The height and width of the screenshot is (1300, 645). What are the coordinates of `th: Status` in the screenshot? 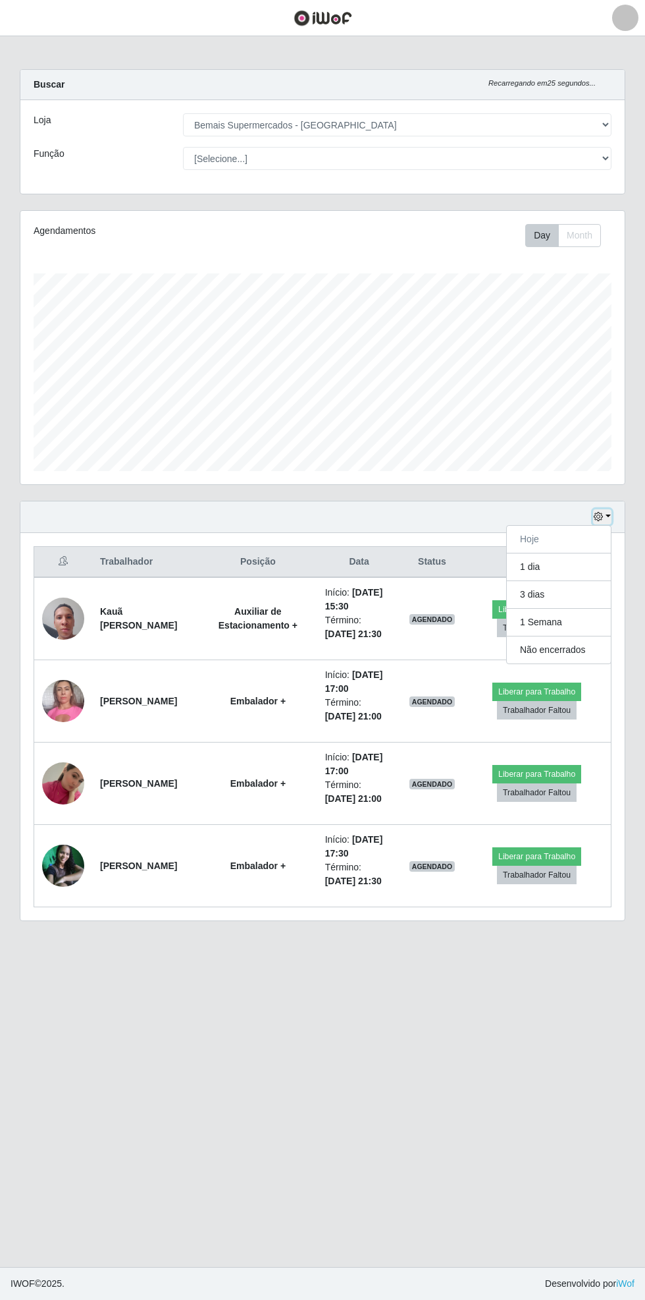 It's located at (433, 562).